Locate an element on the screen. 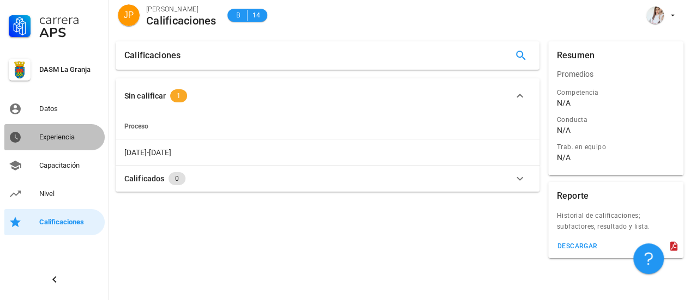 This screenshot has height=300, width=690. div: DASM La Granja is located at coordinates (70, 70).